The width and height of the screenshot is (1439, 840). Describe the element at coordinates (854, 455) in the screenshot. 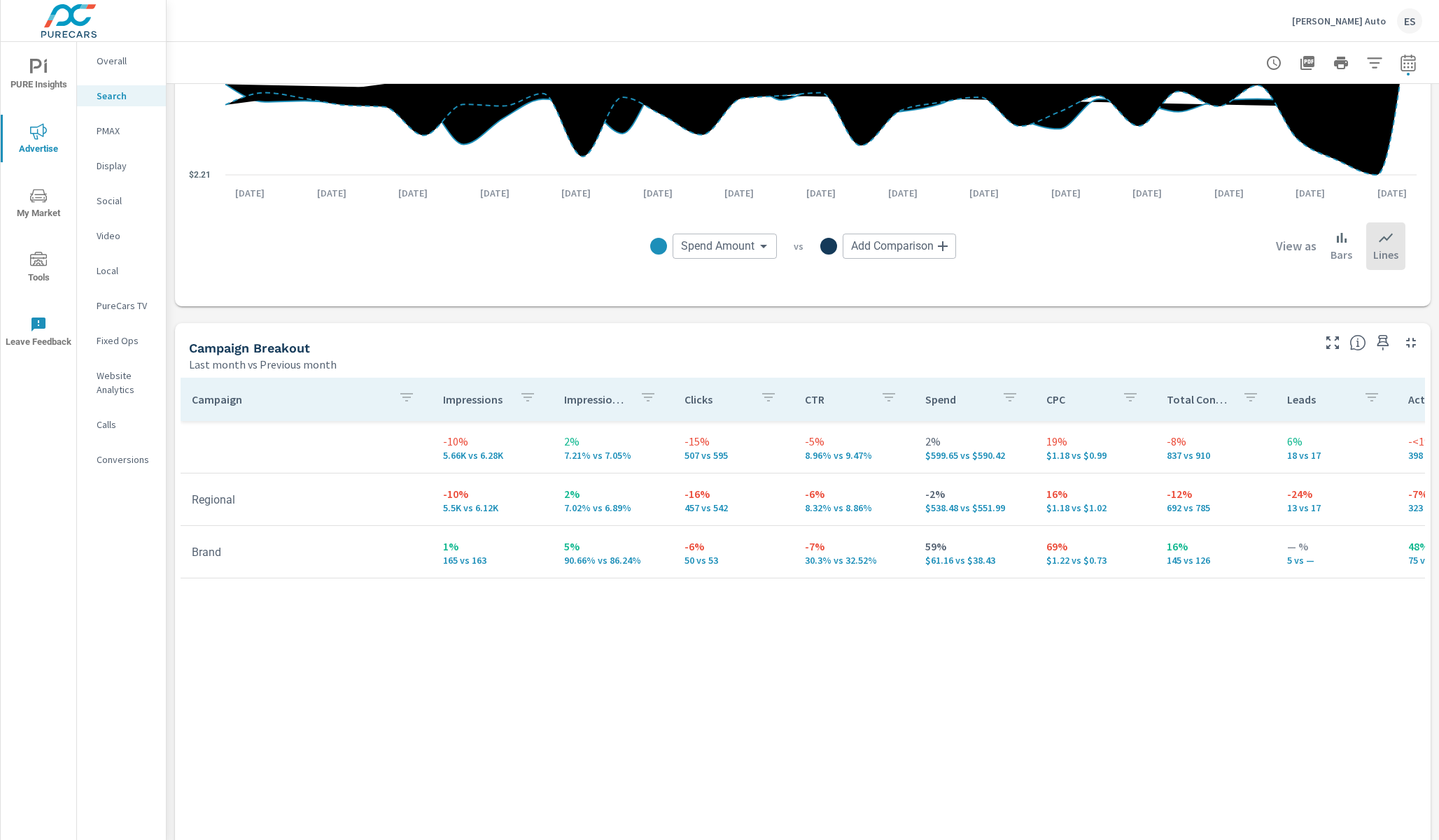

I see `p: 8.96% vs 9.47%` at that location.